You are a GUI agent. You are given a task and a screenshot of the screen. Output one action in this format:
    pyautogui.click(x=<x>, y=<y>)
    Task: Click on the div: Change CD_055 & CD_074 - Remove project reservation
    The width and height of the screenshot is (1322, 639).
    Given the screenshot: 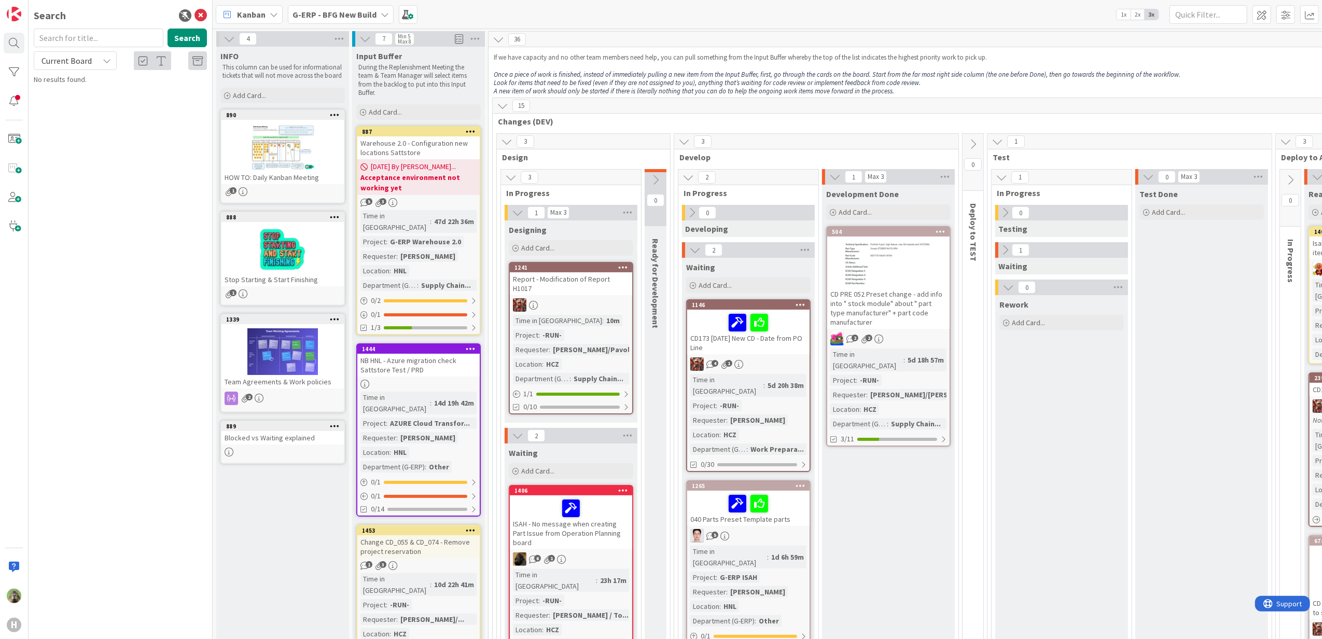 What is the action you would take?
    pyautogui.click(x=418, y=547)
    